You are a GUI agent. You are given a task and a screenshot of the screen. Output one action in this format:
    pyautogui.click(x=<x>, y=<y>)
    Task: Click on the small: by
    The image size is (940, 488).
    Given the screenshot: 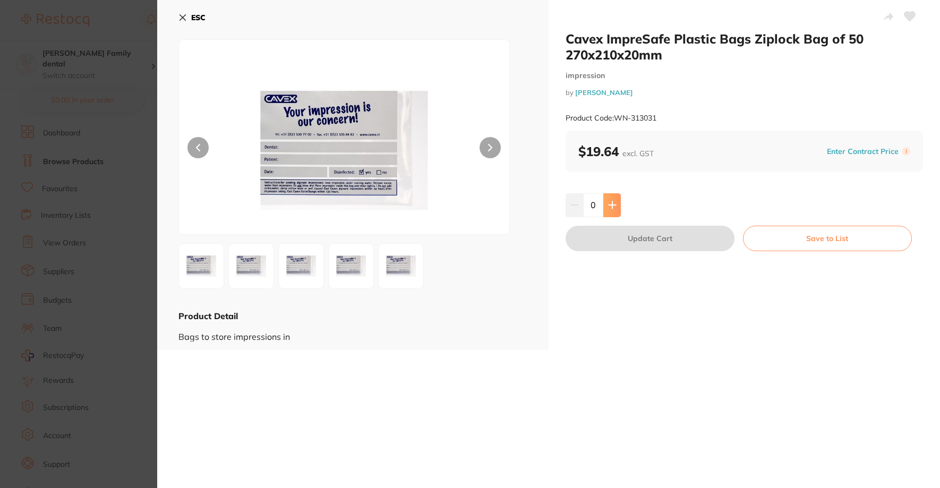 What is the action you would take?
    pyautogui.click(x=744, y=92)
    